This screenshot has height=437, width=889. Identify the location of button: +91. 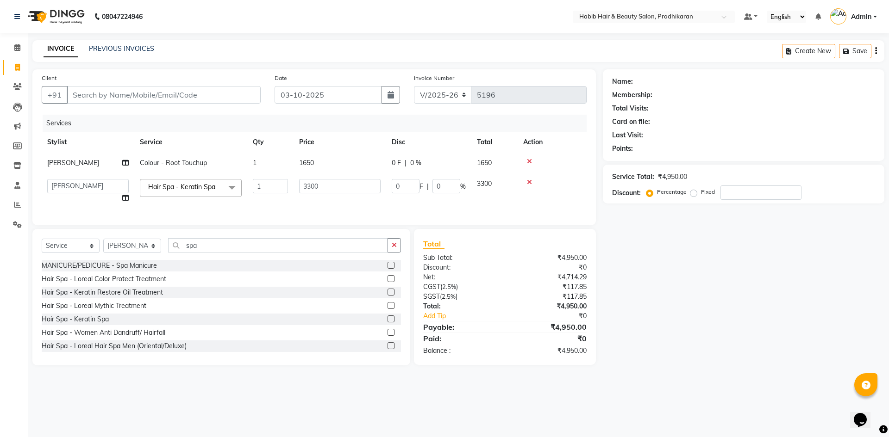
(55, 95).